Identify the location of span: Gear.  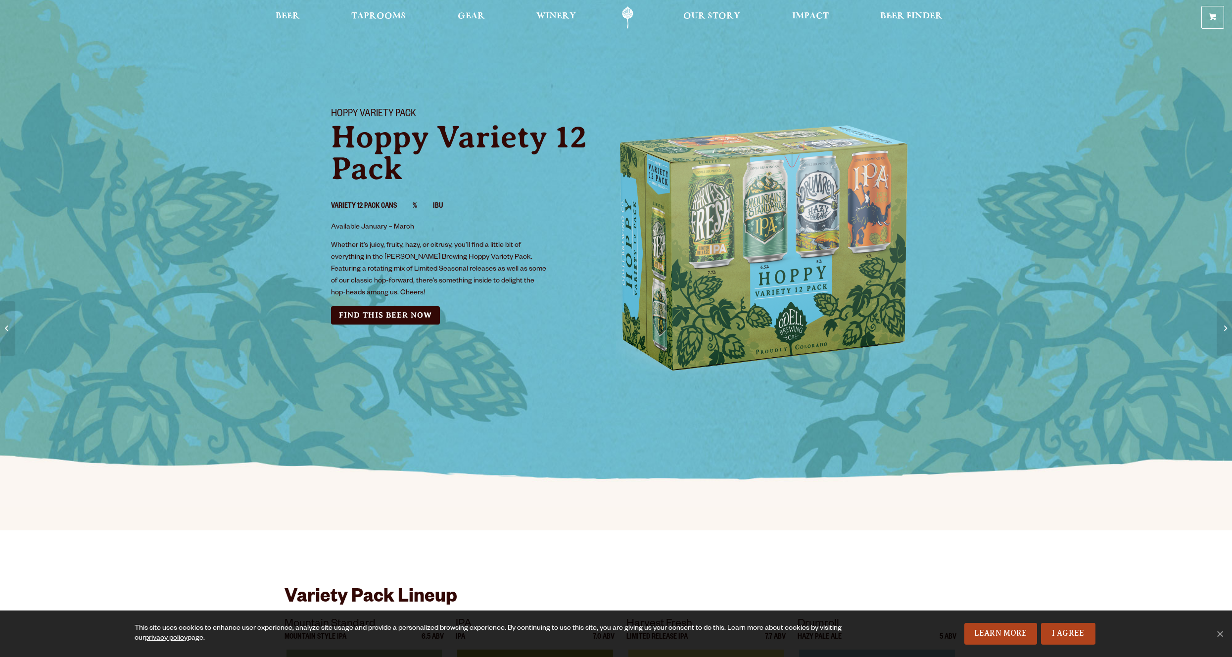
(471, 16).